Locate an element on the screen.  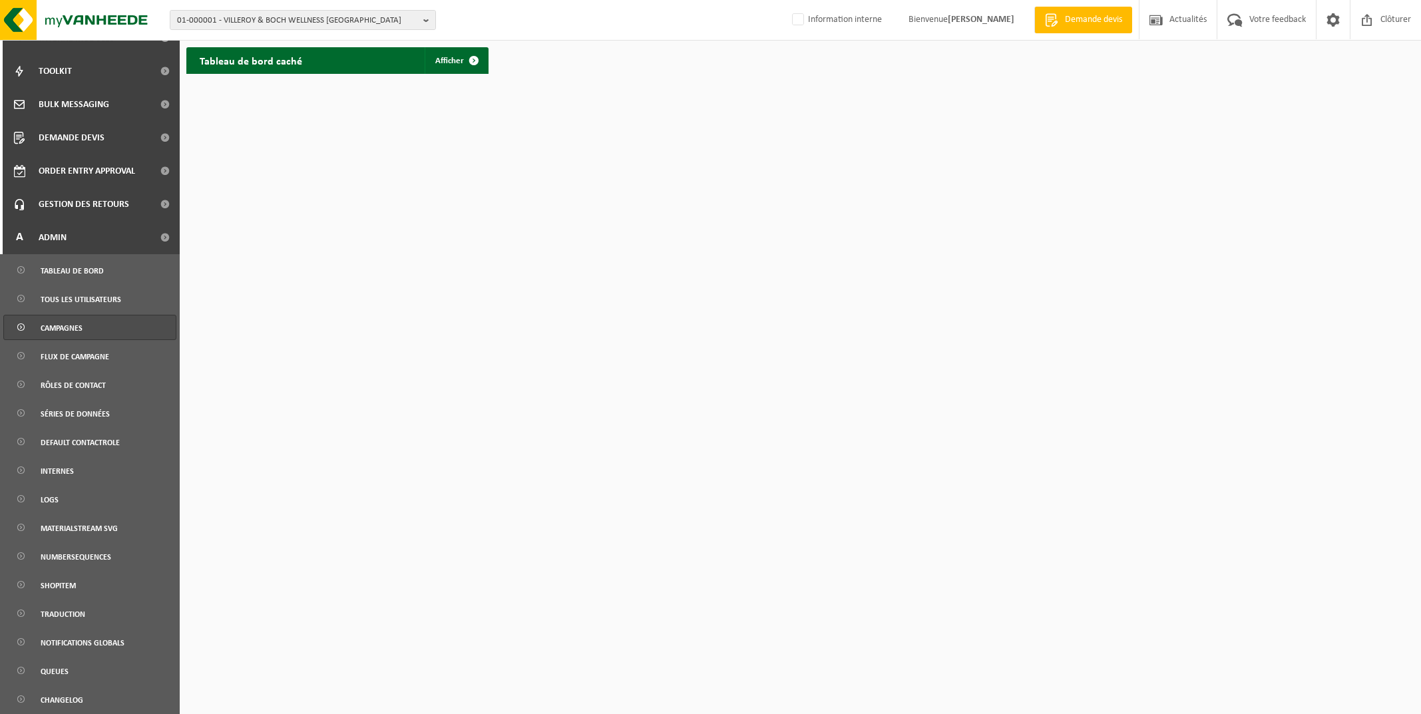
span: Admin is located at coordinates (53, 238).